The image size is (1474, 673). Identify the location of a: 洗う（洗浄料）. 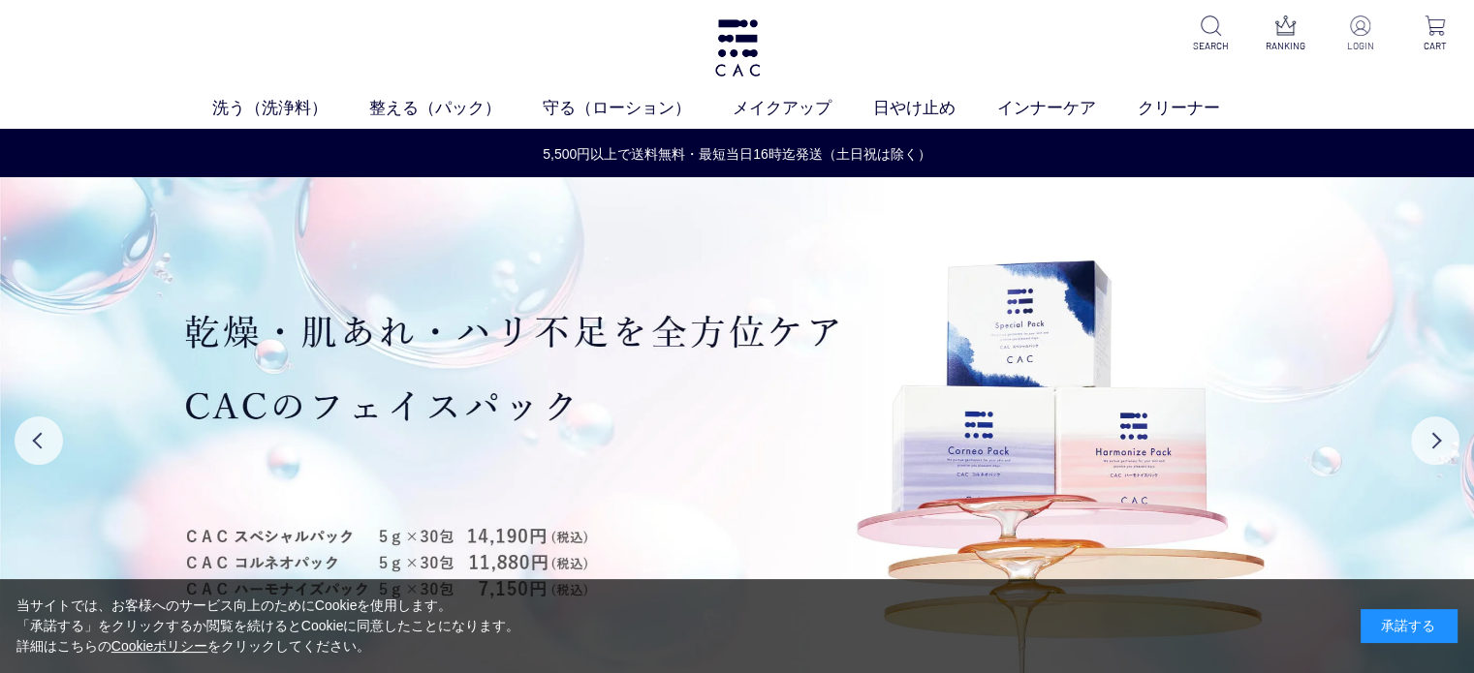
(291, 109).